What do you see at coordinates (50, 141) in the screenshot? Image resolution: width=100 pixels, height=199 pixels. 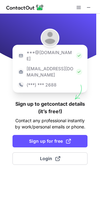 I see `span: Sign up for free` at bounding box center [50, 141].